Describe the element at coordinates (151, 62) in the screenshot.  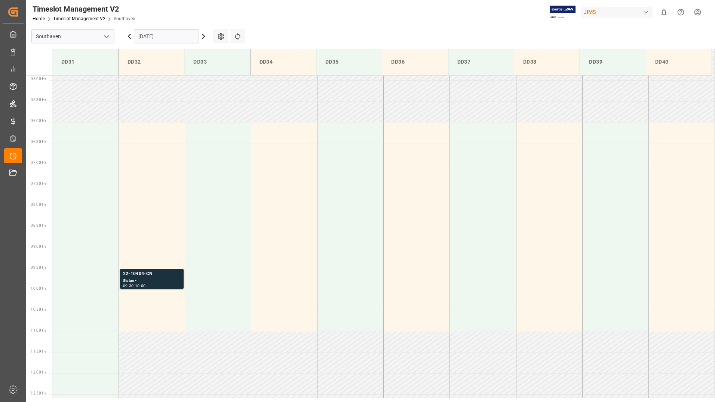
I see `div: DD32` at that location.